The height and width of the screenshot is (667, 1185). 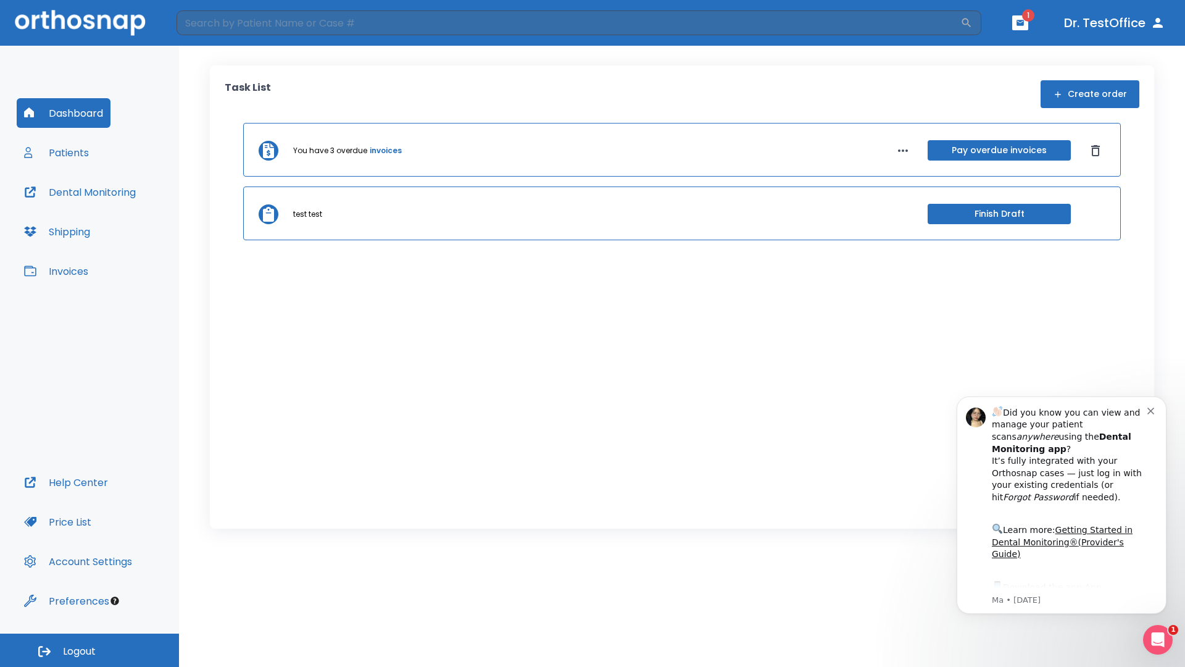 What do you see at coordinates (248, 94) in the screenshot?
I see `p: Task List` at bounding box center [248, 94].